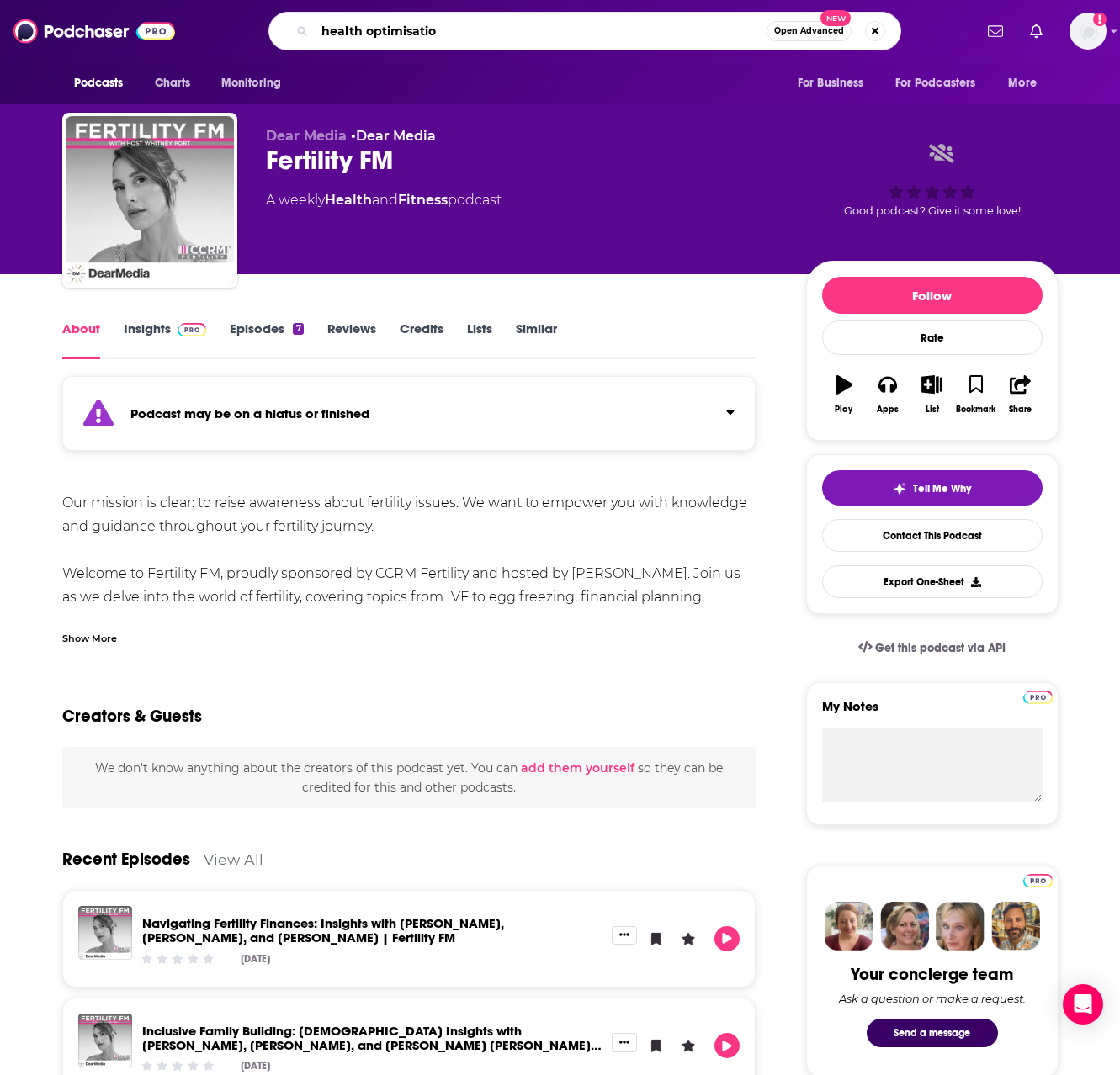  What do you see at coordinates (933, 648) in the screenshot?
I see `a: Get this podcast via API` at bounding box center [933, 648].